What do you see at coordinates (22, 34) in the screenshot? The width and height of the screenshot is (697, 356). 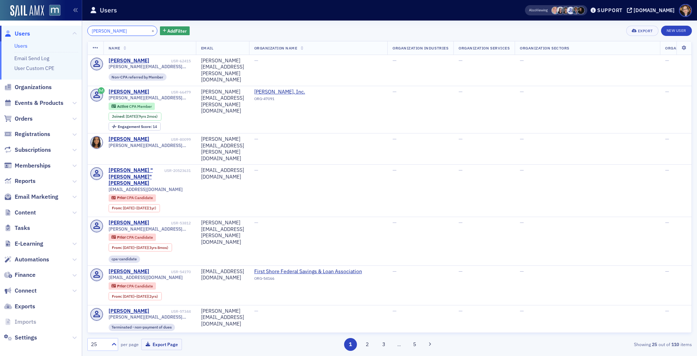 I see `span: Users` at bounding box center [22, 34].